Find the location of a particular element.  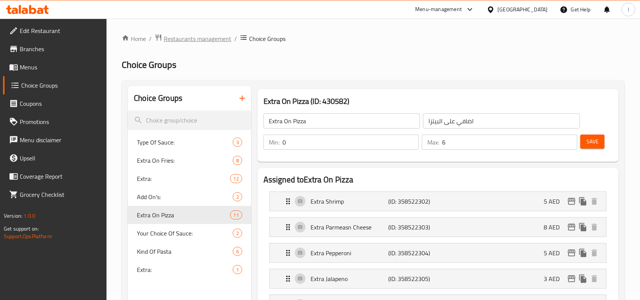

p: Min: is located at coordinates (274, 142).